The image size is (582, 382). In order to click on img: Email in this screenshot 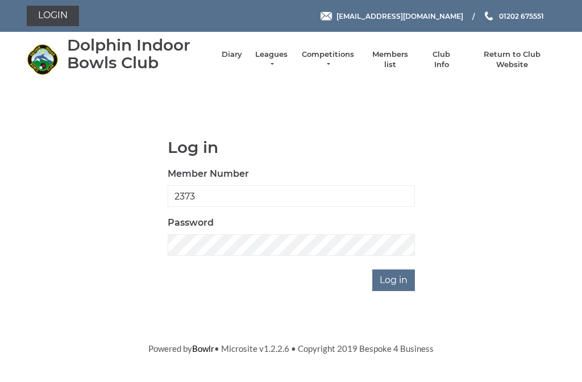, I will do `click(326, 16)`.